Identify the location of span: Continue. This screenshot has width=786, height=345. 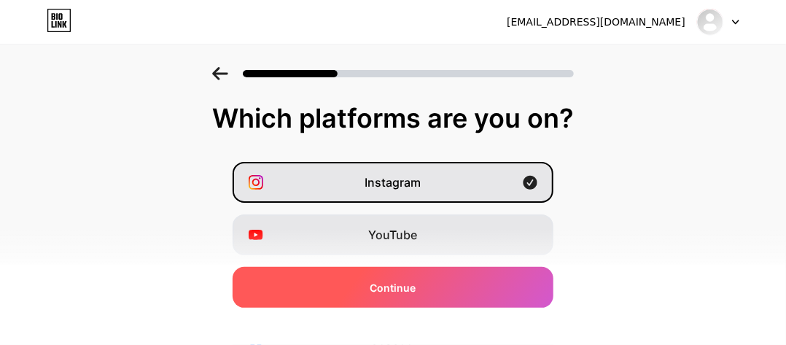
(393, 287).